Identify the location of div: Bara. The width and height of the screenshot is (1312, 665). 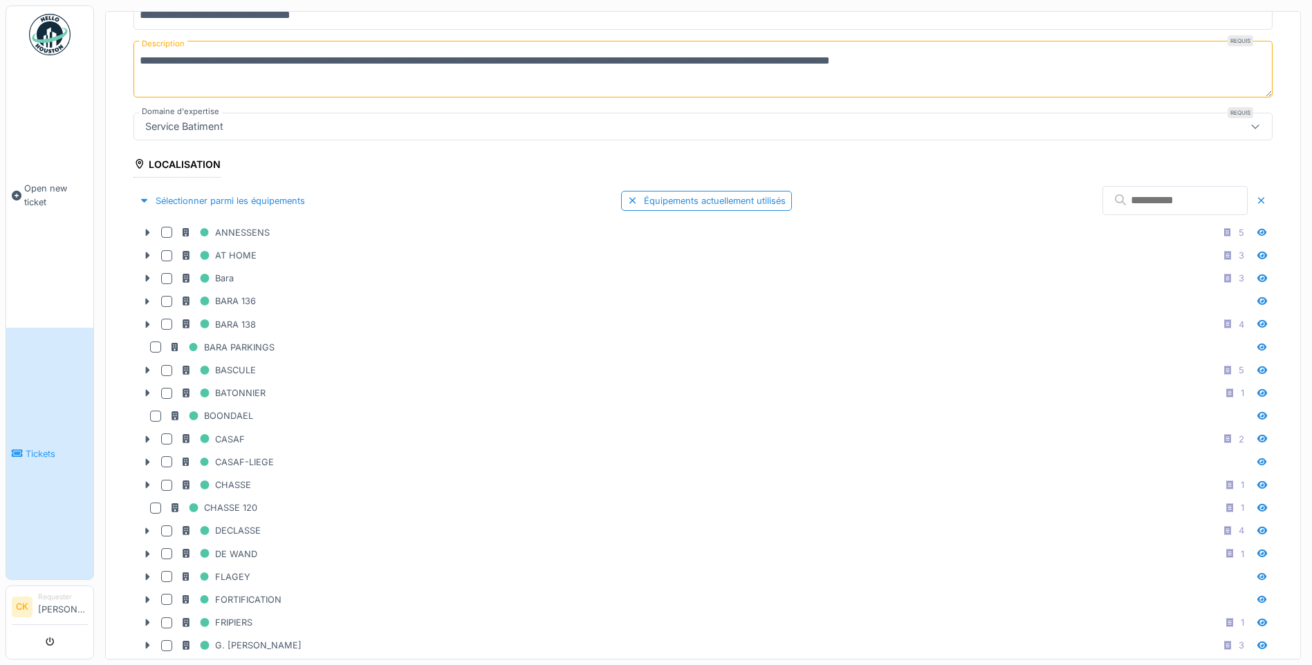
(207, 278).